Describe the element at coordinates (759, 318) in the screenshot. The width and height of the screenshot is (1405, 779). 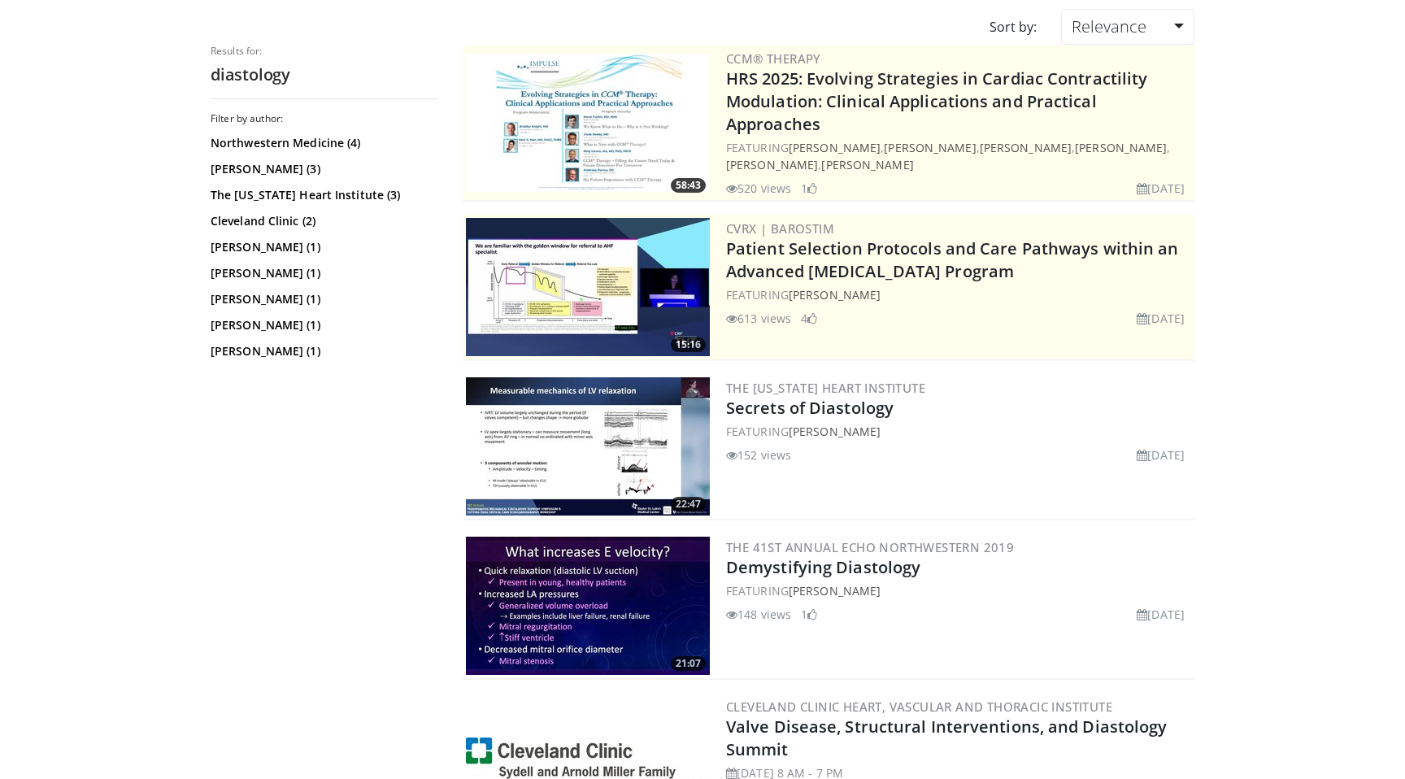
I see `li: 613 views` at that location.